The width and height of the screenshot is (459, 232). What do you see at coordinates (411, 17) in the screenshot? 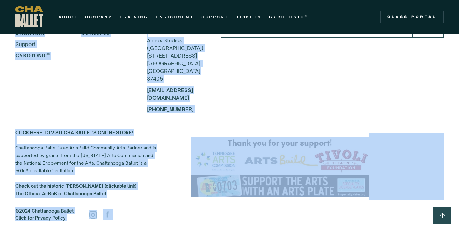
I see `div: Class Portal` at bounding box center [411, 17].